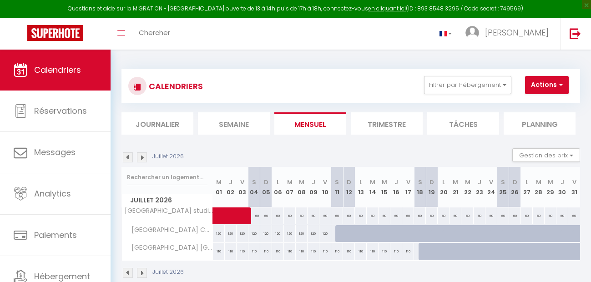 This screenshot has height=282, width=591. What do you see at coordinates (432, 187) in the screenshot?
I see `th: 19` at bounding box center [432, 187].